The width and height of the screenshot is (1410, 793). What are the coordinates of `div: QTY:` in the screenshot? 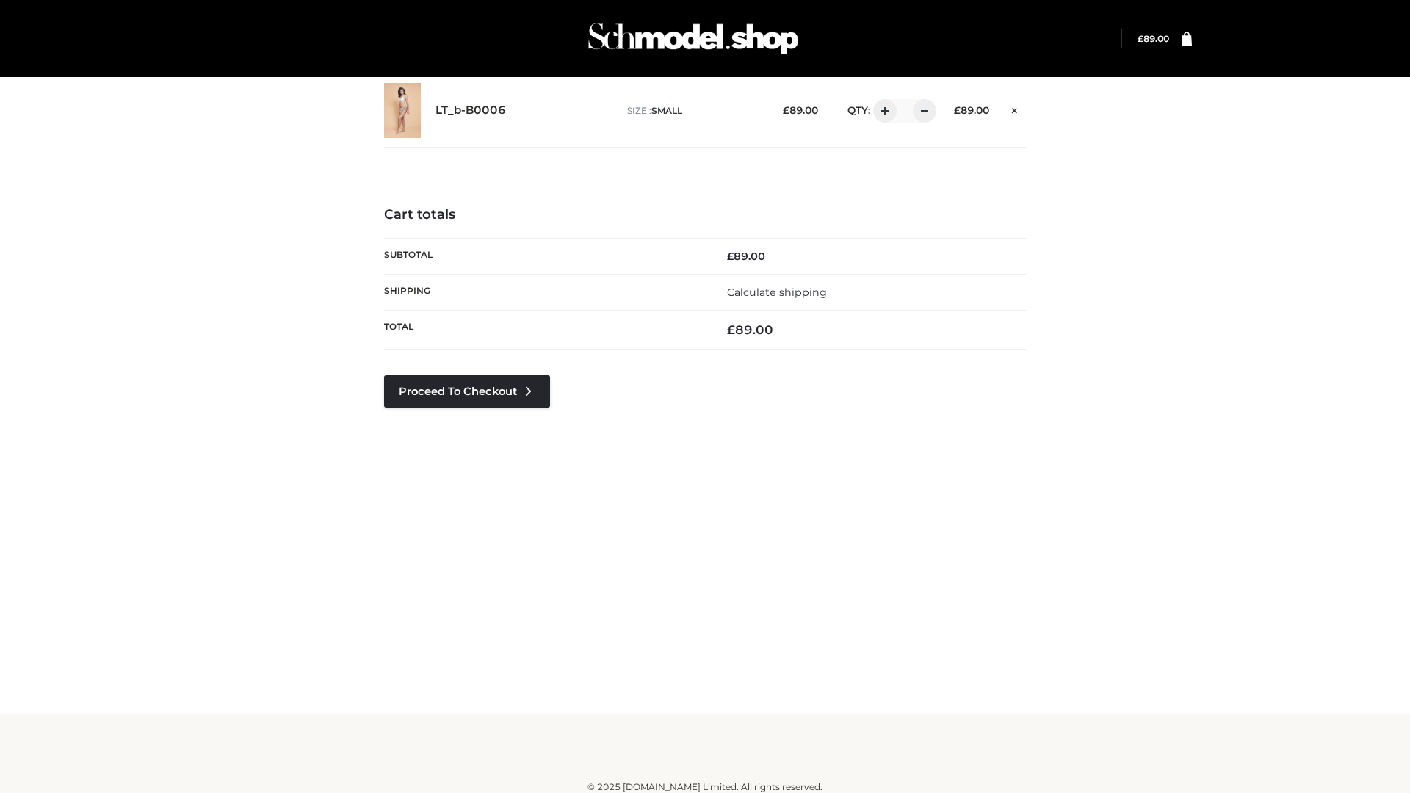 It's located at (882, 111).